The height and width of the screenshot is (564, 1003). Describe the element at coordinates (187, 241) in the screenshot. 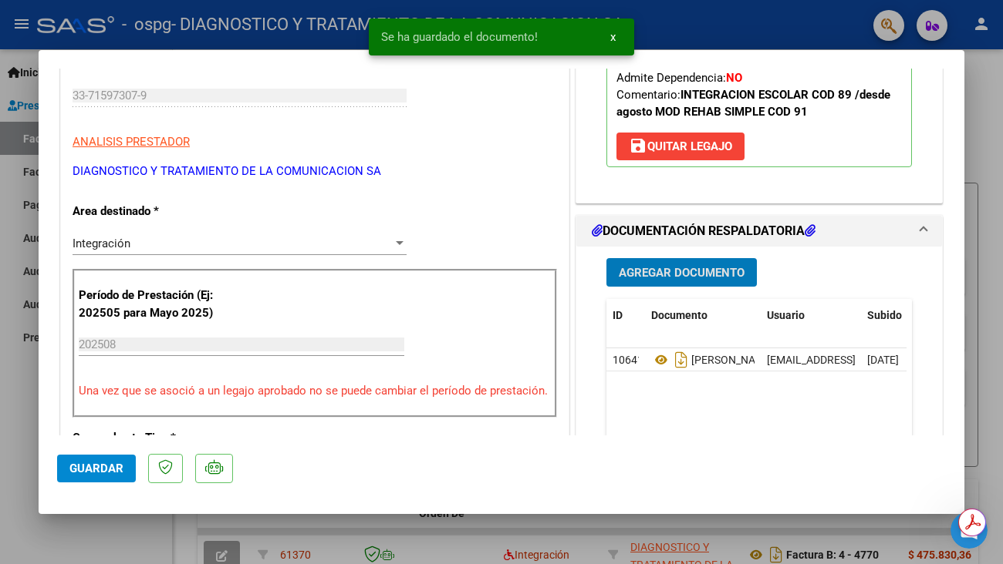

I see `div: • Hace 2h` at that location.